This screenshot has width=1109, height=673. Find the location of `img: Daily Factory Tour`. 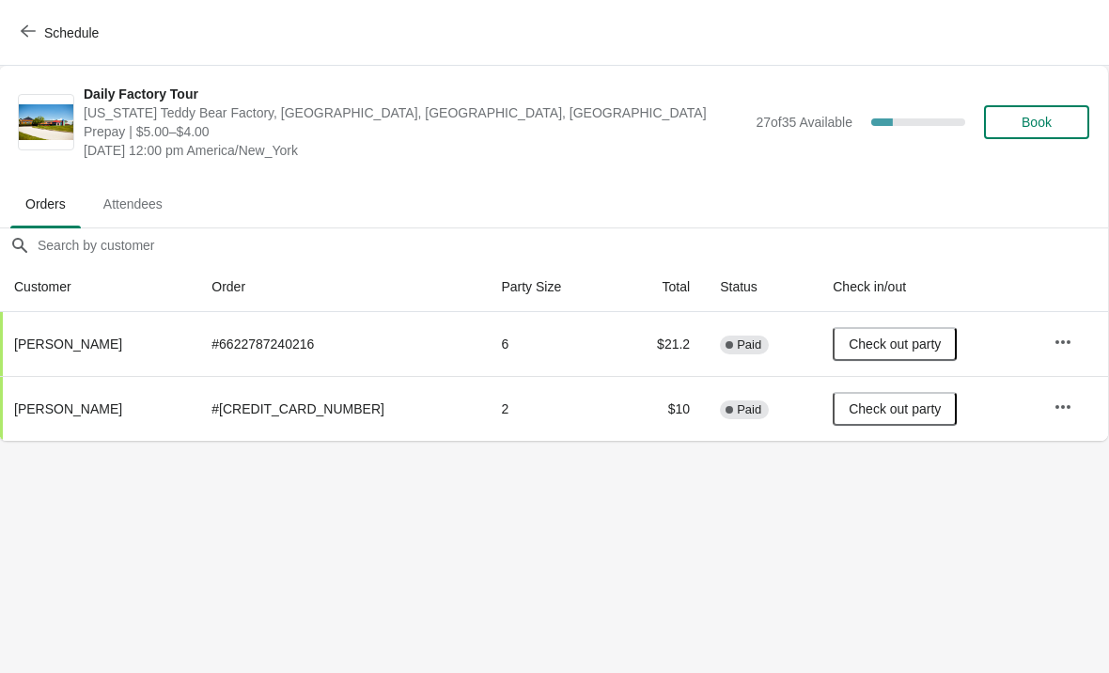

img: Daily Factory Tour is located at coordinates (46, 122).